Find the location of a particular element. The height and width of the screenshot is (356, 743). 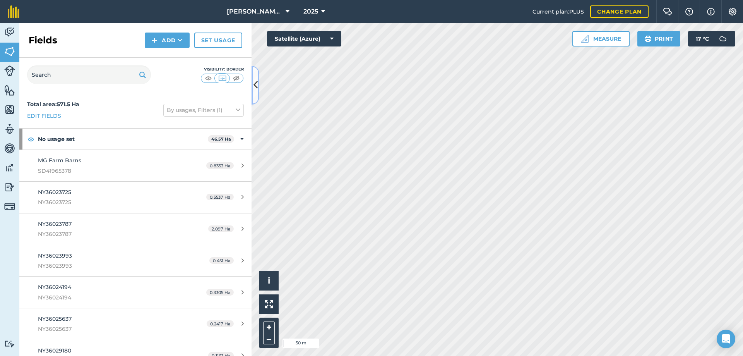

span: NY36029180 is located at coordinates (55, 350).